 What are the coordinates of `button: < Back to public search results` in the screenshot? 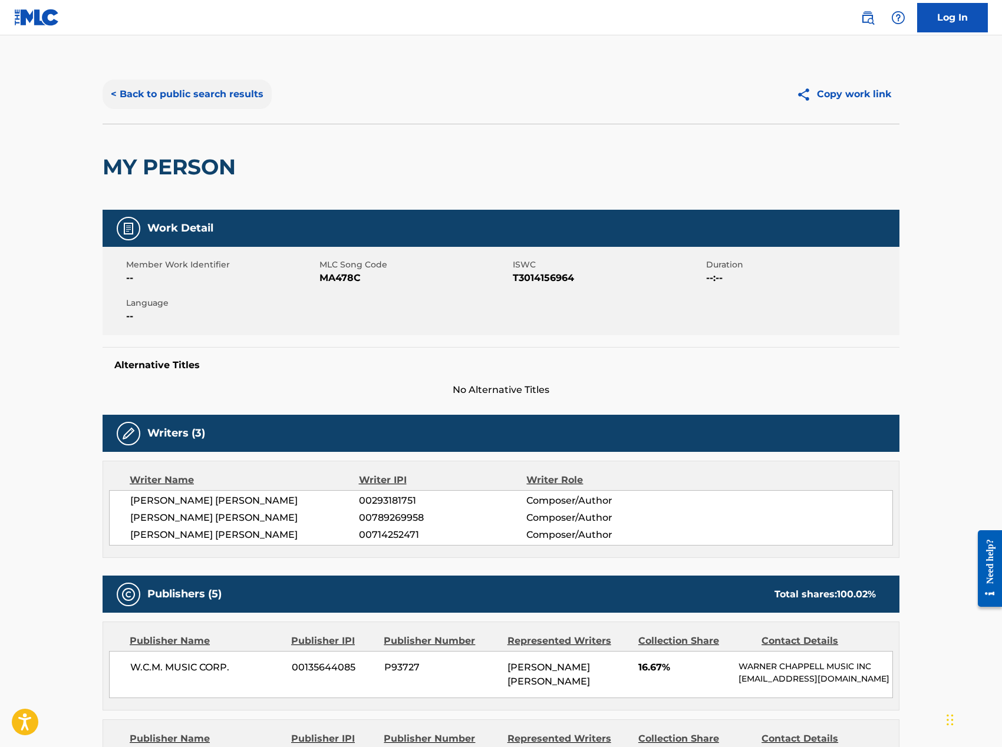 It's located at (187, 94).